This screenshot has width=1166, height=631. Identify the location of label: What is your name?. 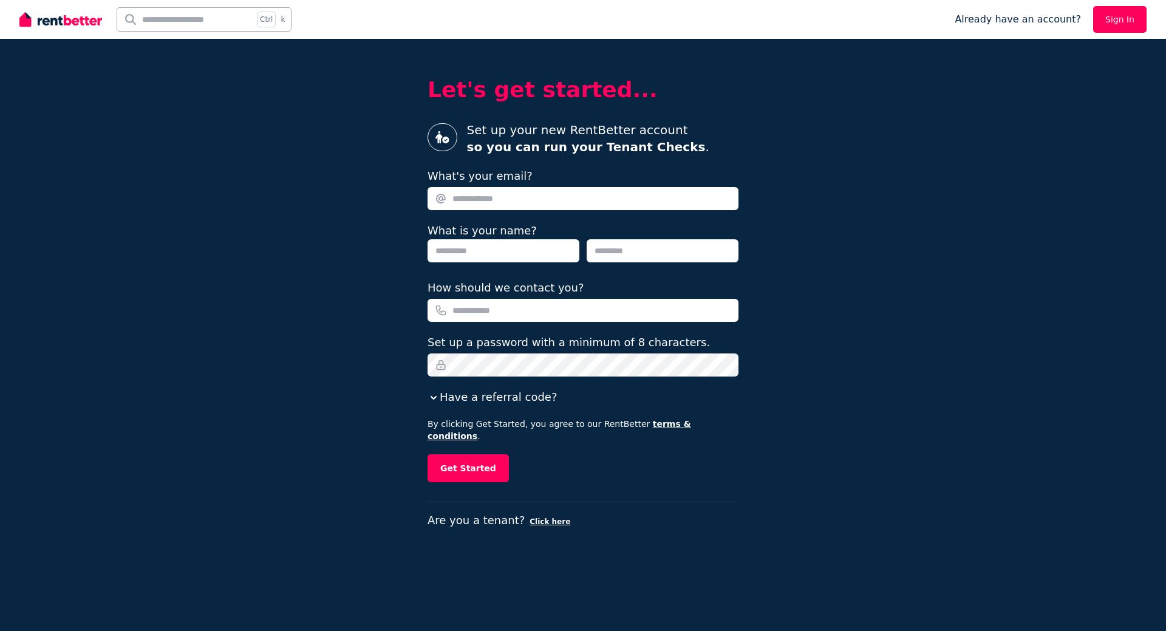
(482, 230).